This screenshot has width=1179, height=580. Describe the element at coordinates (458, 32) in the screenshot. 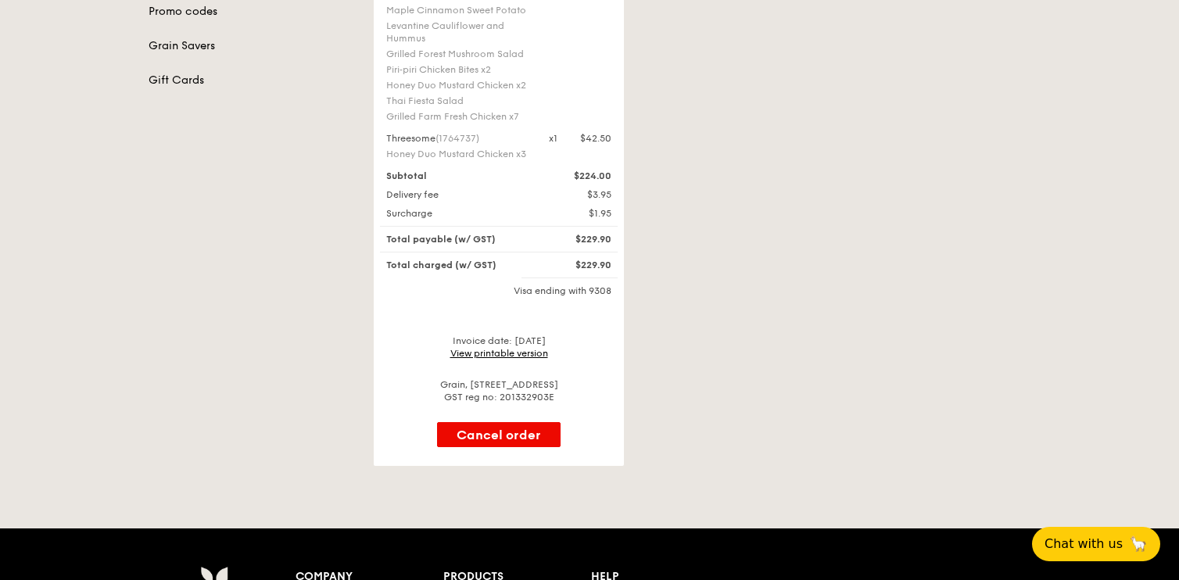

I see `div: Levantine Cauliflower and Hummus` at that location.